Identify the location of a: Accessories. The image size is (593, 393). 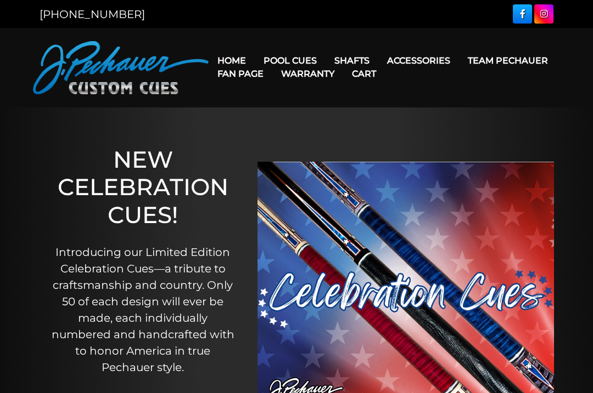
(418, 60).